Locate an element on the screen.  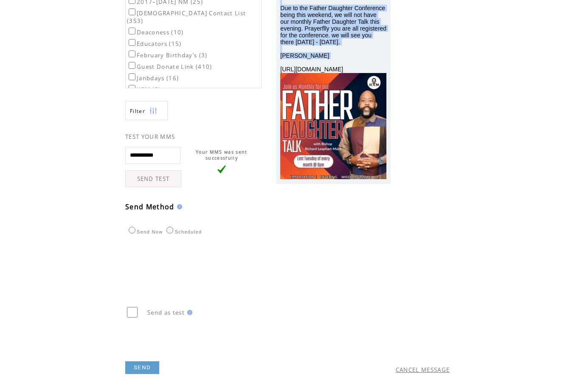
span: Send Method is located at coordinates (150, 207).